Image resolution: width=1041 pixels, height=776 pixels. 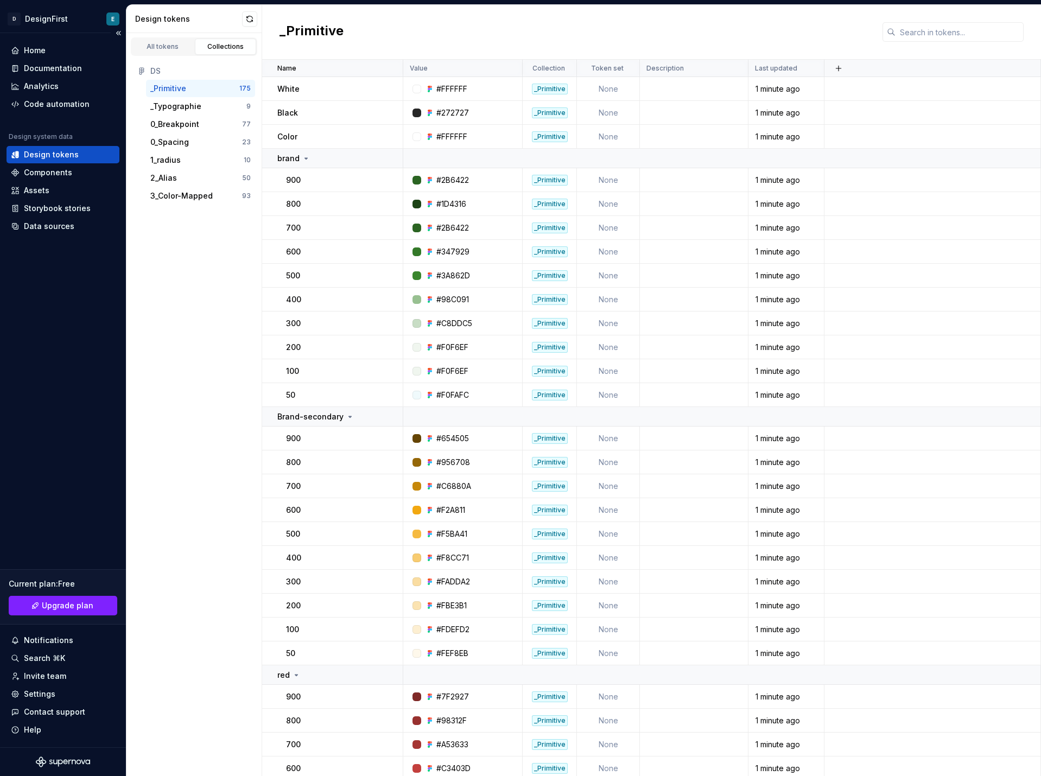 What do you see at coordinates (63, 762) in the screenshot?
I see `svg: Supernova Logo` at bounding box center [63, 762].